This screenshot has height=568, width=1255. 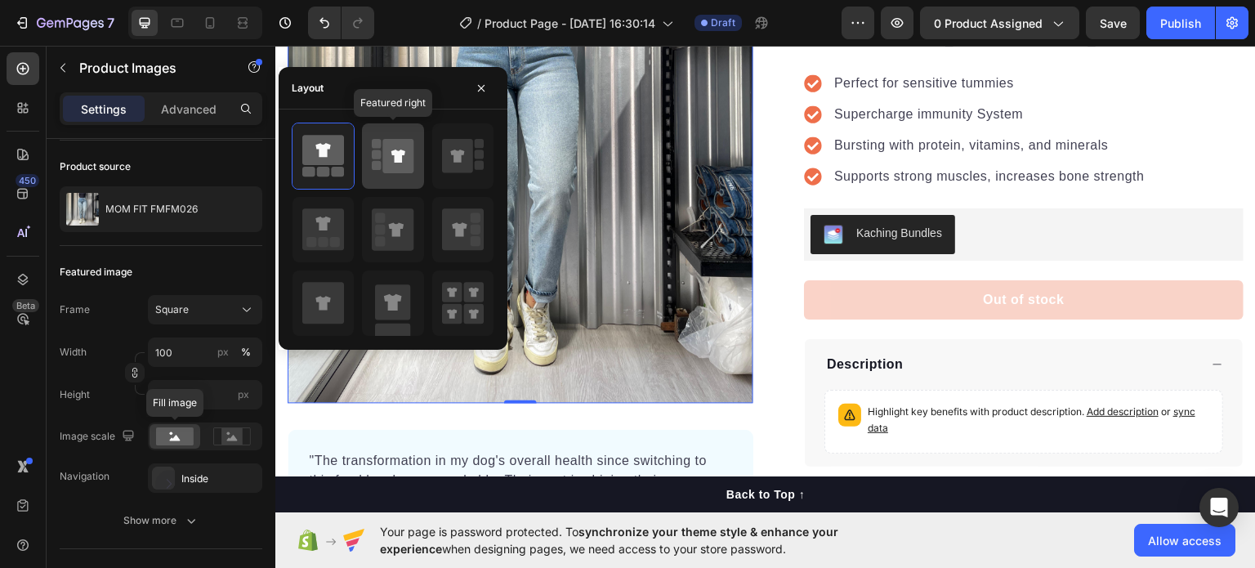 What do you see at coordinates (73, 352) in the screenshot?
I see `label: Width` at bounding box center [73, 352].